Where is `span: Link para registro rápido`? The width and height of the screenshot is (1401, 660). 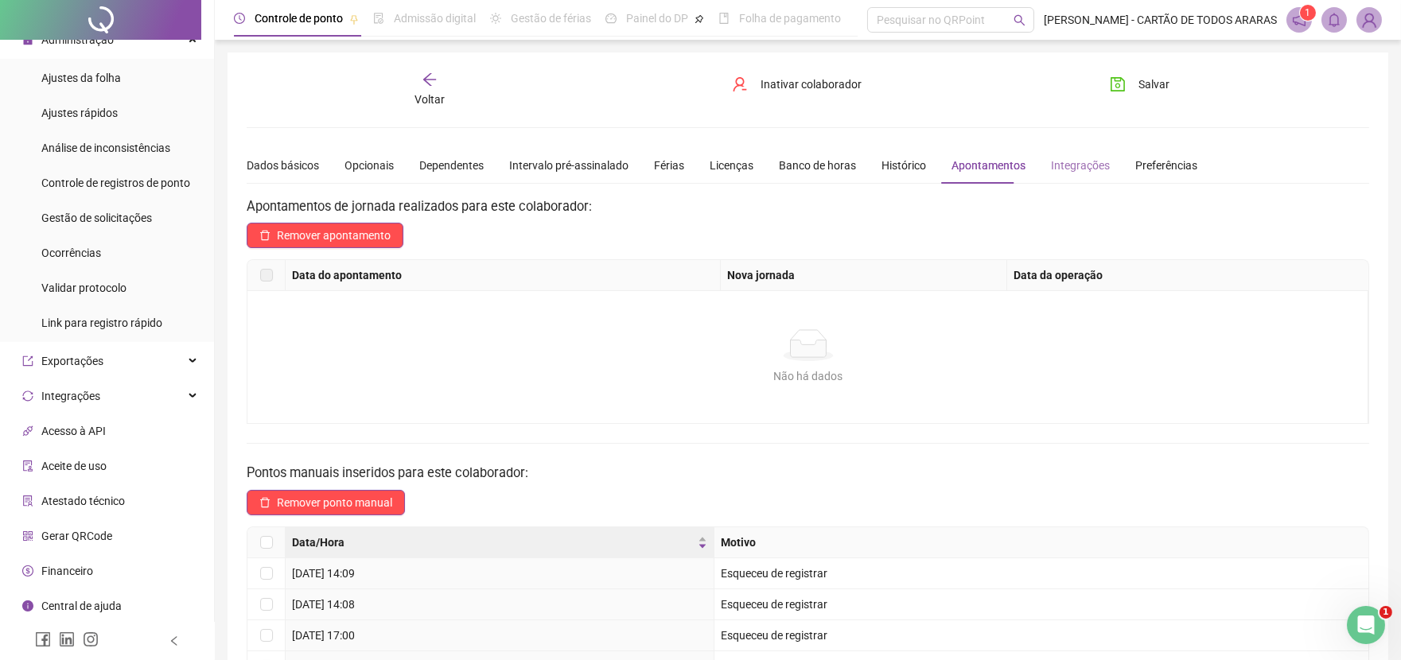 span: Link para registro rápido is located at coordinates (102, 323).